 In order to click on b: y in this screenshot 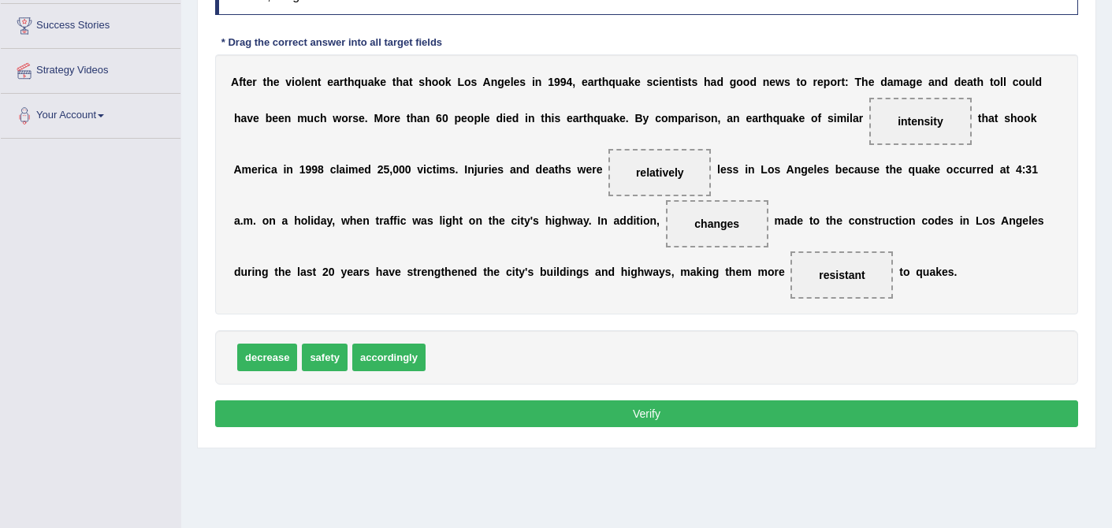, I will do `click(646, 118)`.